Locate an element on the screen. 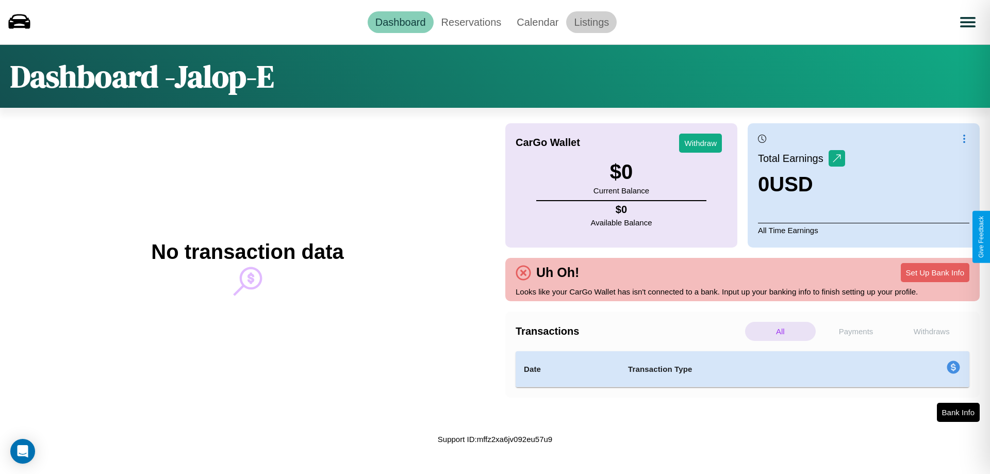  h4: Uh Oh! is located at coordinates (557, 272).